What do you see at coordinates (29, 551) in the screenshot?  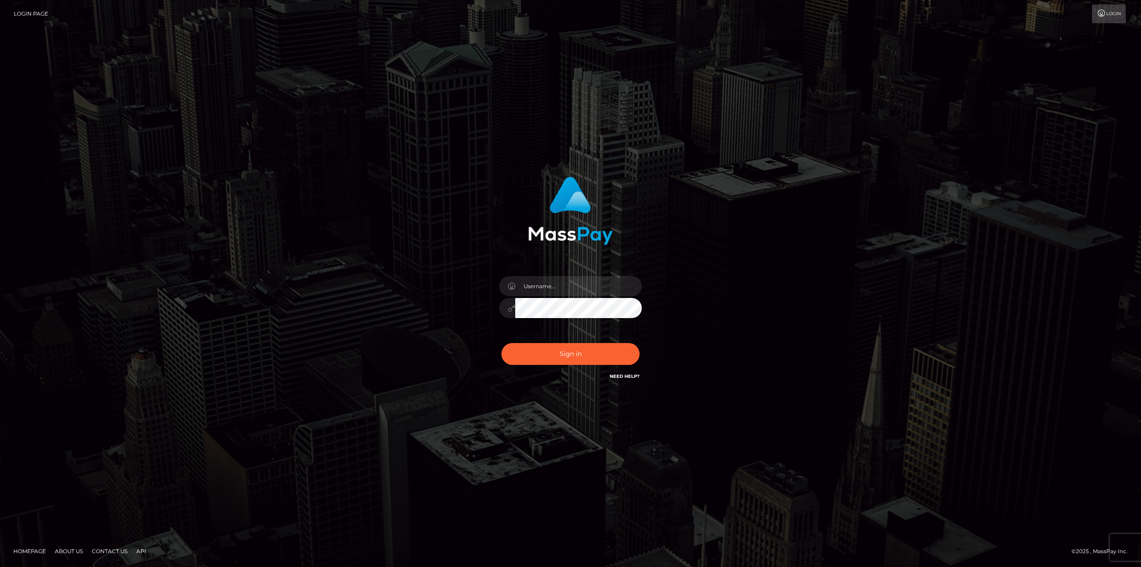 I see `a: Homepage` at bounding box center [29, 551].